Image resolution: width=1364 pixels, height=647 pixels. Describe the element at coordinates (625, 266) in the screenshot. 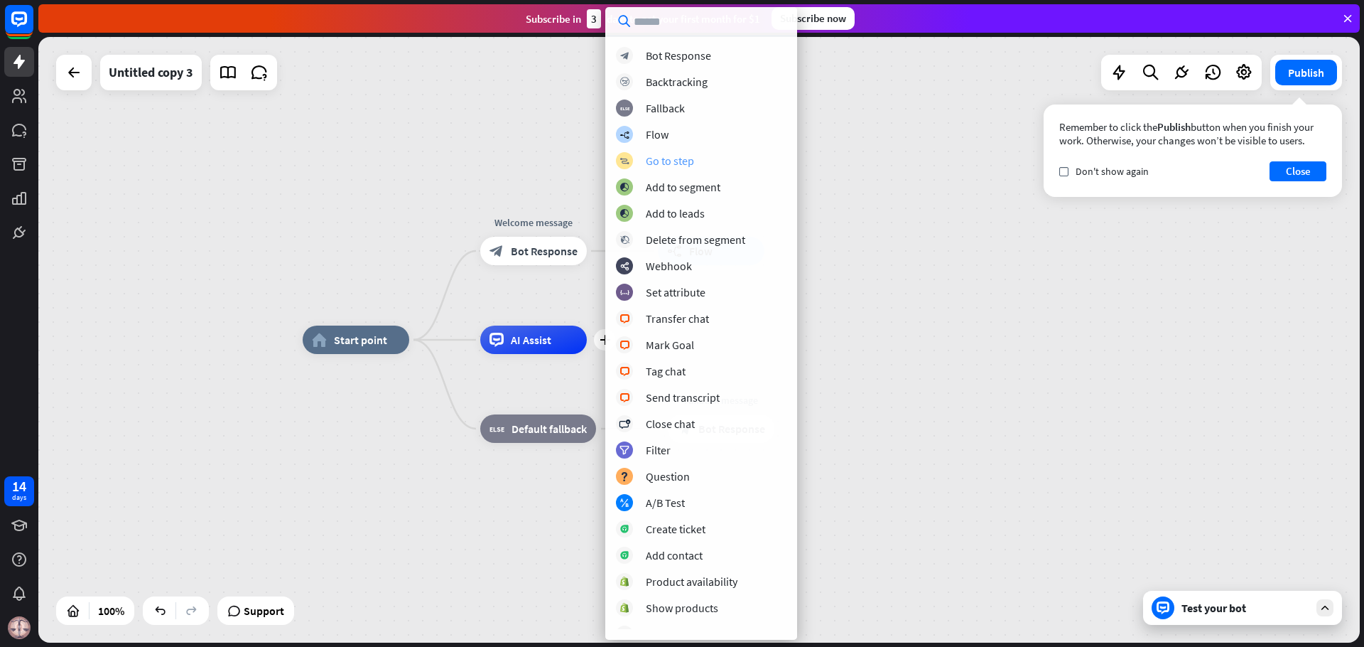

I see `i: webhooks` at that location.